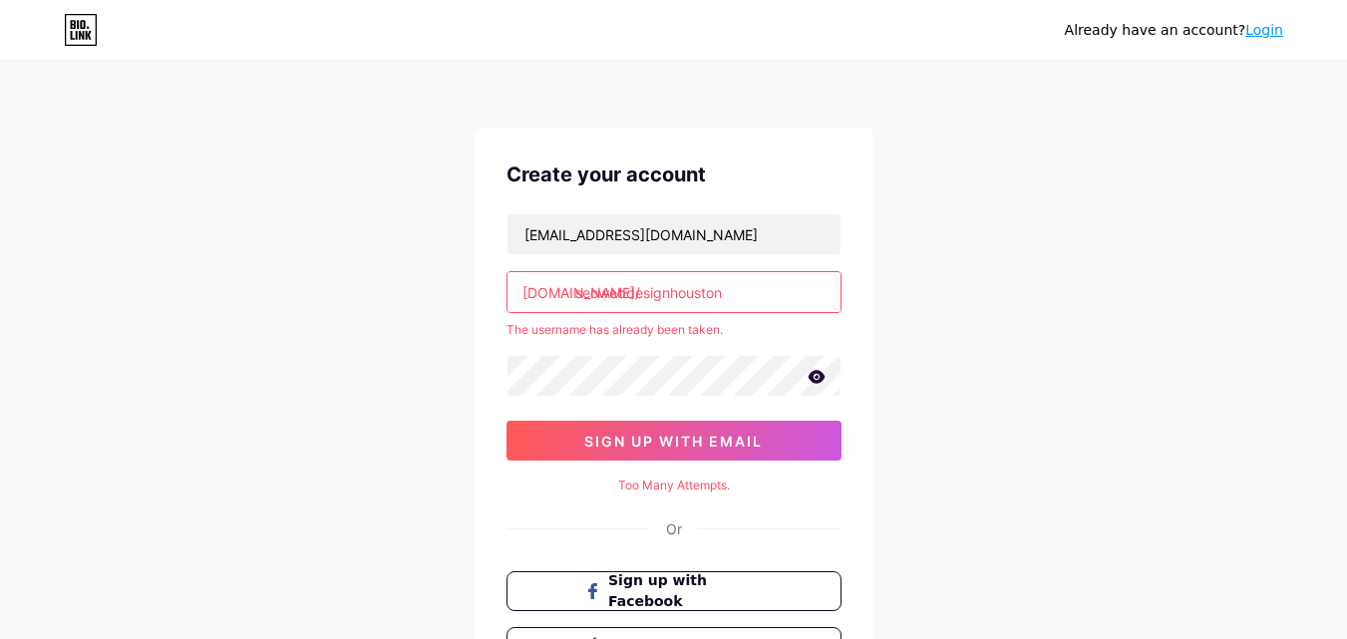 This screenshot has width=1347, height=639. I want to click on div: The username has already been taken., so click(674, 330).